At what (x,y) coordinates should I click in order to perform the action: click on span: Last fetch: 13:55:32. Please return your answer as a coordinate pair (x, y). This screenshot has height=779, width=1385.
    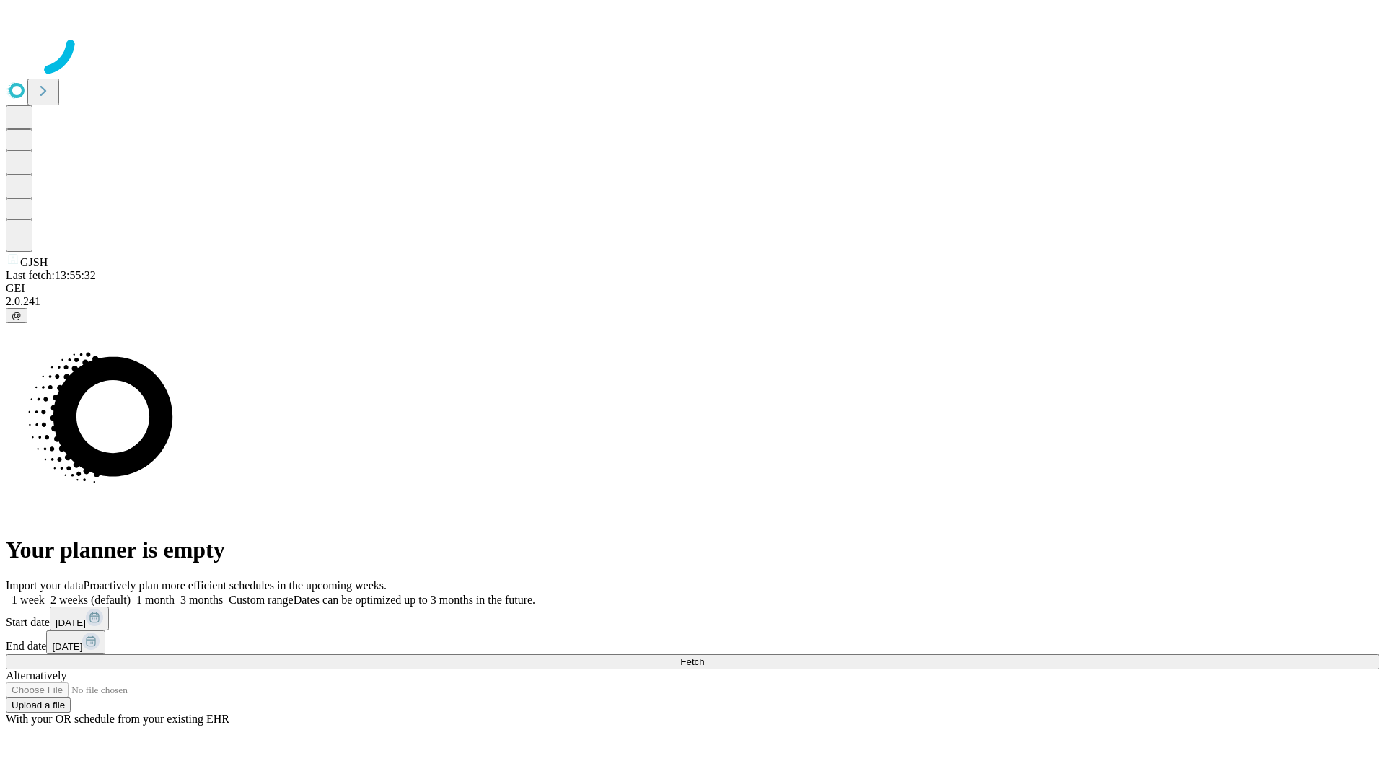
    Looking at the image, I should click on (51, 275).